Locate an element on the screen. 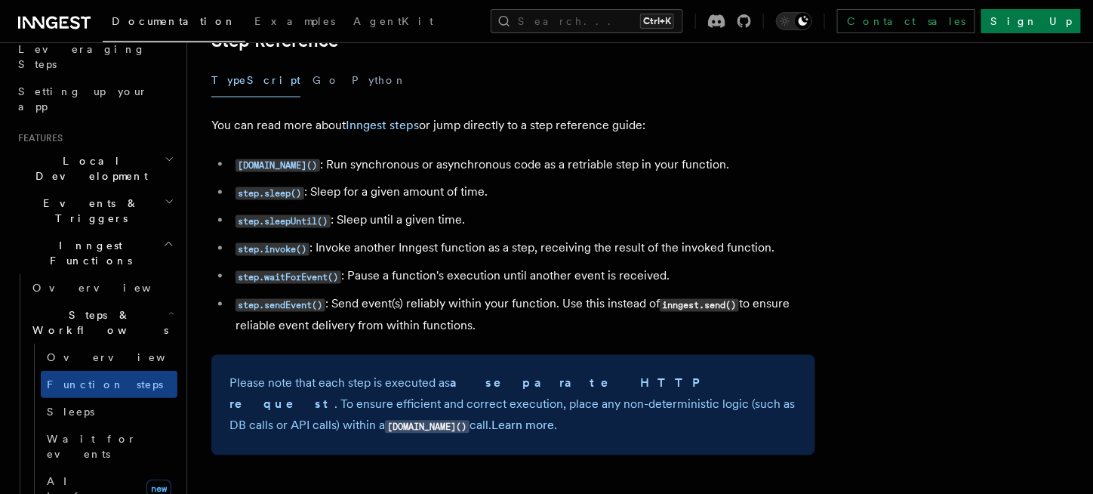 Image resolution: width=1093 pixels, height=494 pixels. code: step.waitForEvent() is located at coordinates (288, 277).